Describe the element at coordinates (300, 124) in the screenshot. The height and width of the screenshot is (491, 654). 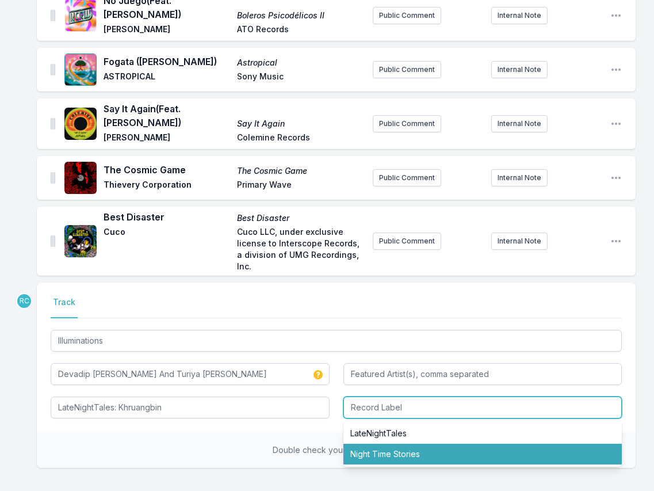
I see `span: Say It Again` at that location.